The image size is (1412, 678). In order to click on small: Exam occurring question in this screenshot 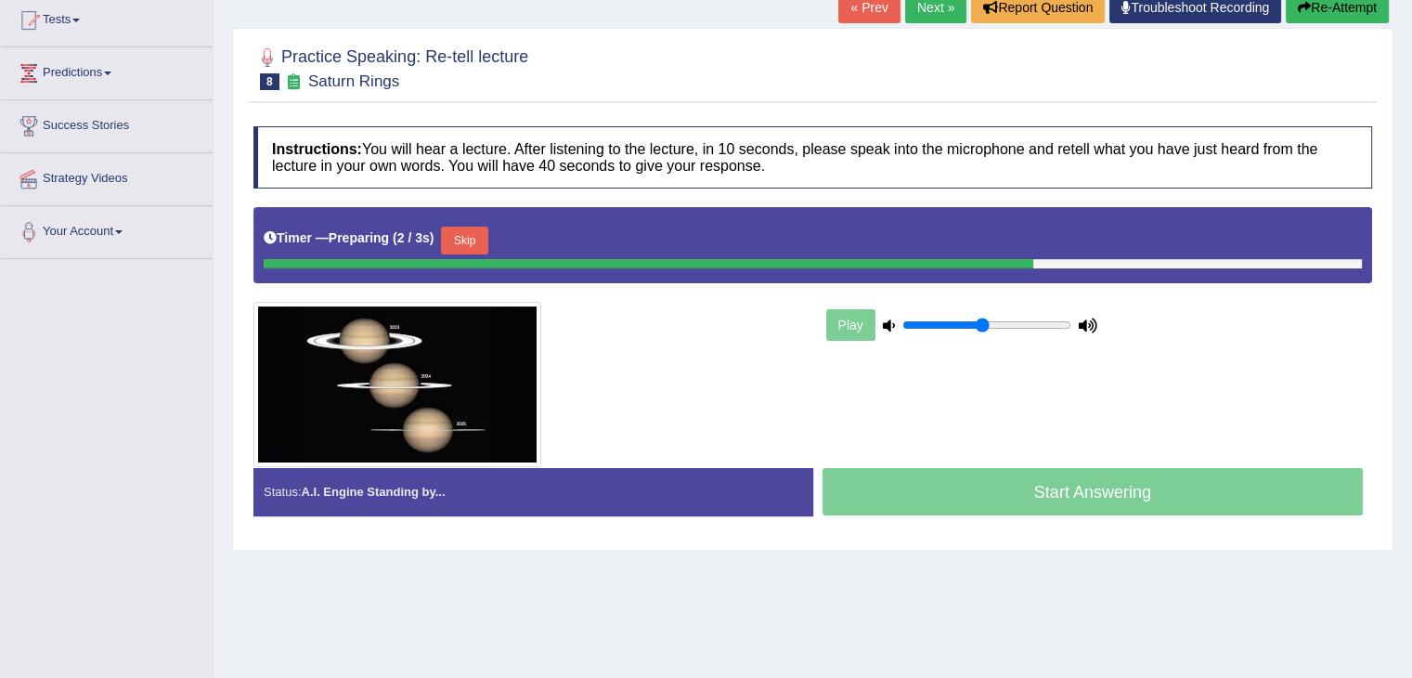, I will do `click(293, 82)`.